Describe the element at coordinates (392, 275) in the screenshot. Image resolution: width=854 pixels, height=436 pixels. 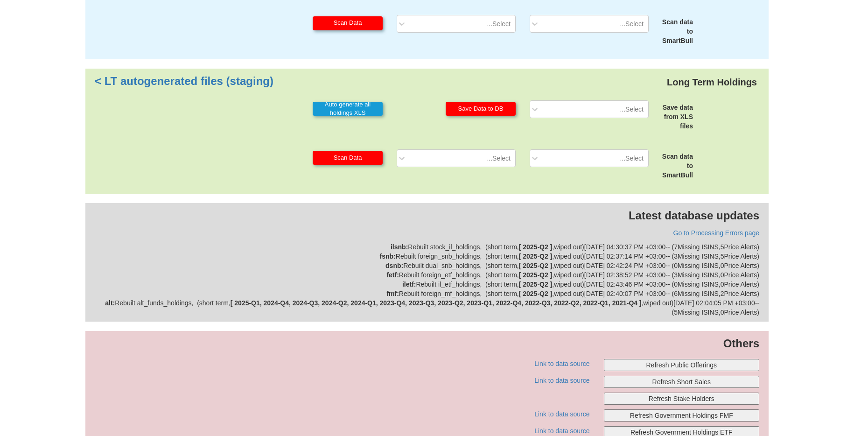
I see `strong: fetf :` at that location.